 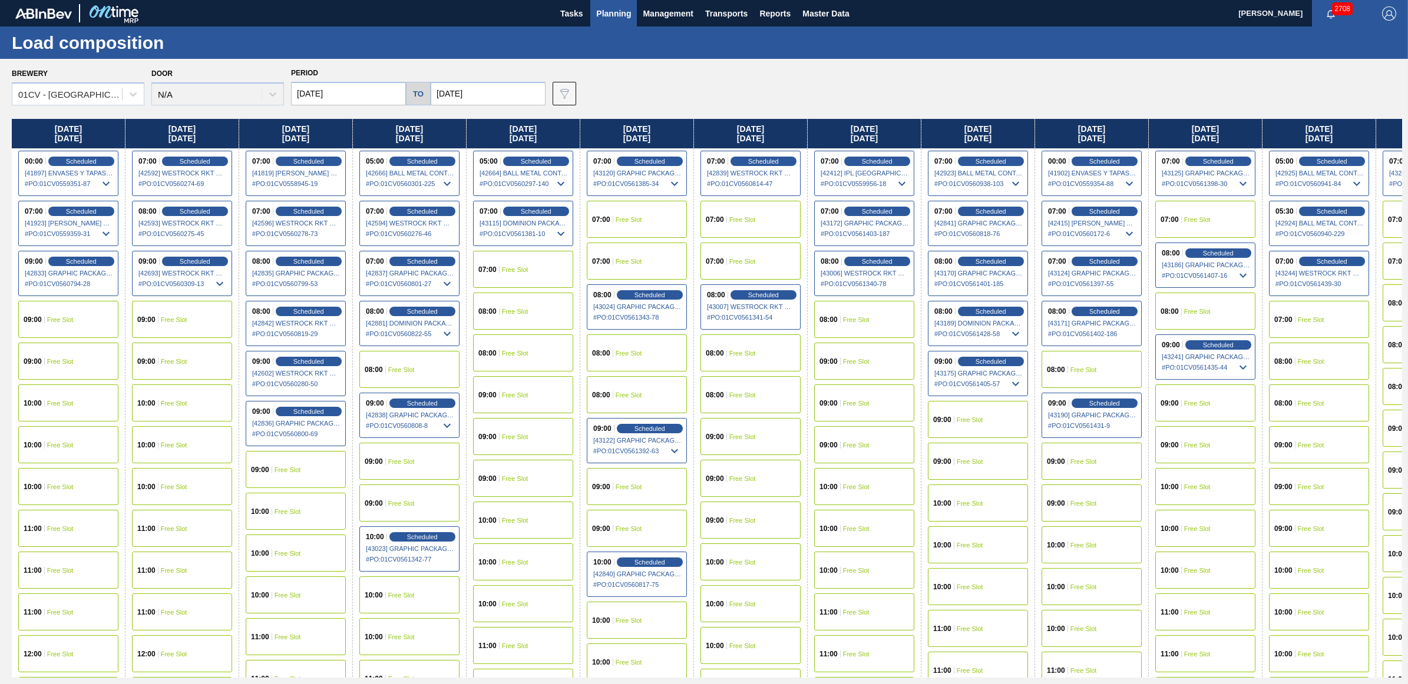 I want to click on span: [42833] GRAPHIC PACKAGING INTERNATIONA - 0008221069, so click(x=69, y=273).